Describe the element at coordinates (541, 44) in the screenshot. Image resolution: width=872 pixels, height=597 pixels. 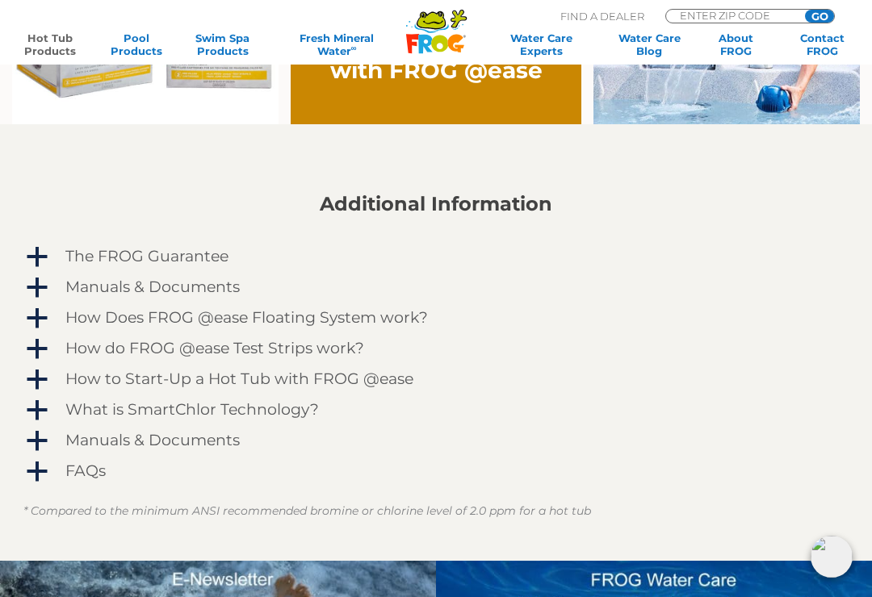
I see `a: Water CareExperts` at that location.